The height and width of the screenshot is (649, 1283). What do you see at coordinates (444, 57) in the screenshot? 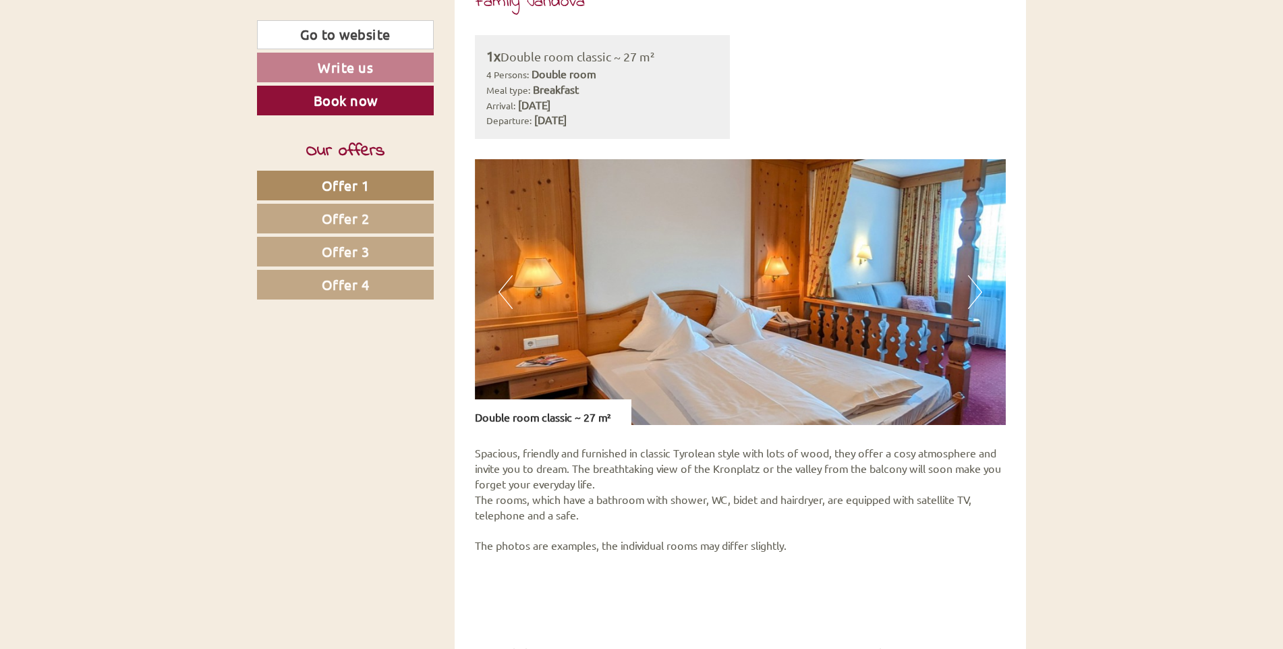
I see `div: Hello, how can we help you?` at bounding box center [444, 57].